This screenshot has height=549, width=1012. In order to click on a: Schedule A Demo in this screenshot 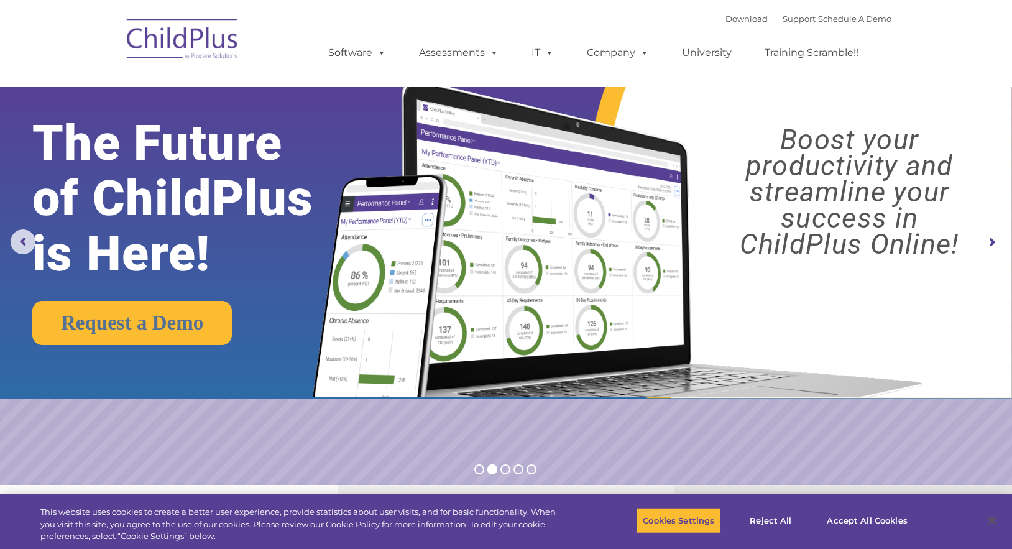, I will do `click(854, 19)`.